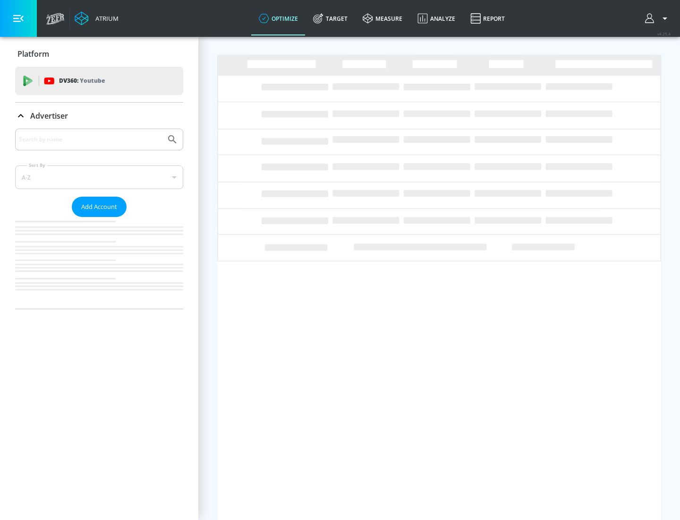 This screenshot has height=520, width=680. Describe the element at coordinates (383, 18) in the screenshot. I see `a: measure` at that location.